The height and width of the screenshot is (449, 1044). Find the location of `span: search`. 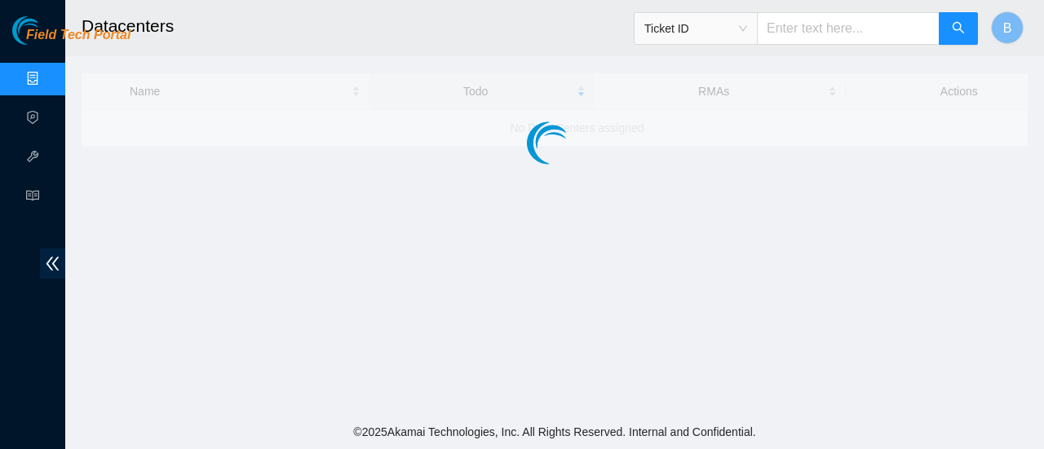

span: search is located at coordinates (958, 29).